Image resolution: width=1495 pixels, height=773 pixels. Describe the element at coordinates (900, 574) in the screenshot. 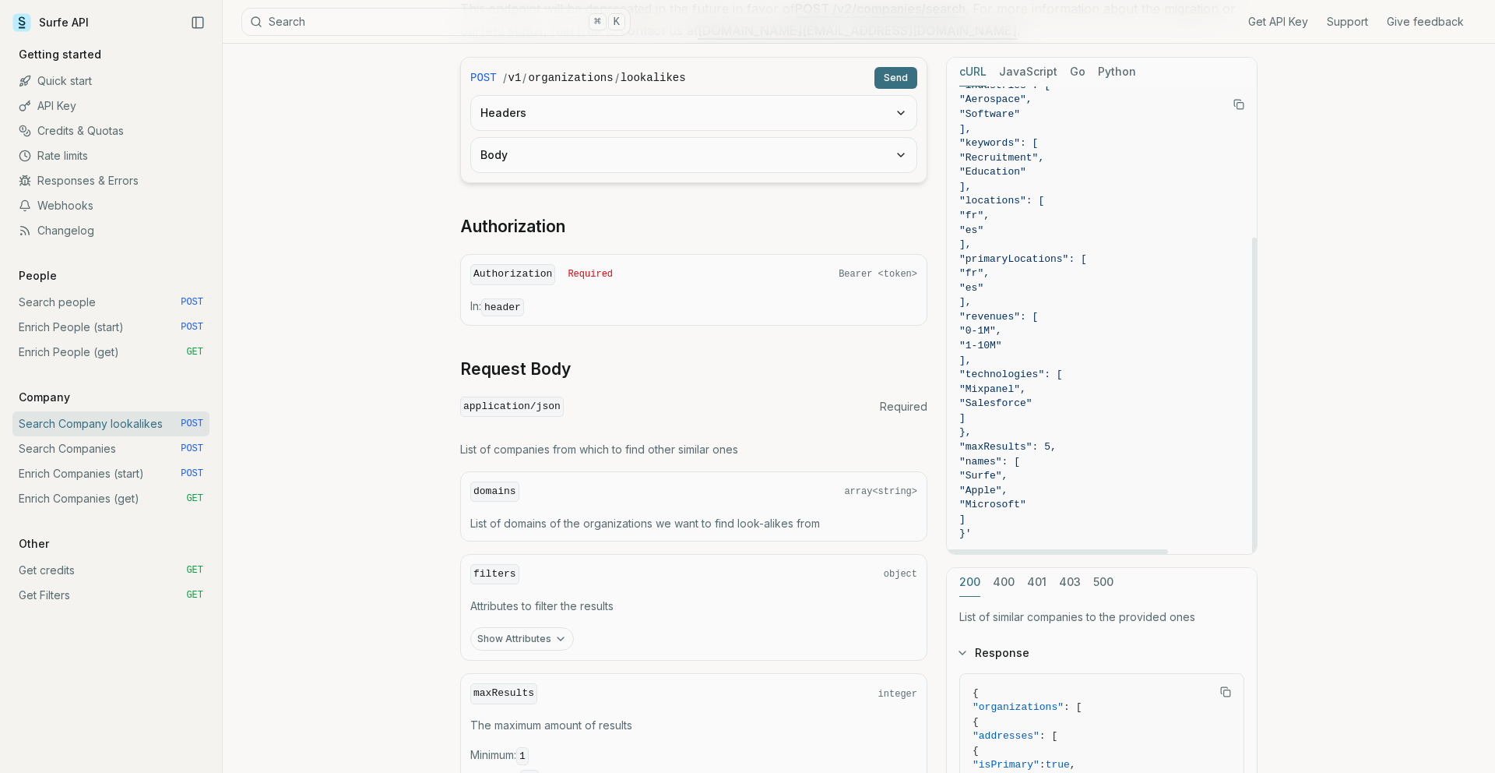

I see `span: object` at that location.